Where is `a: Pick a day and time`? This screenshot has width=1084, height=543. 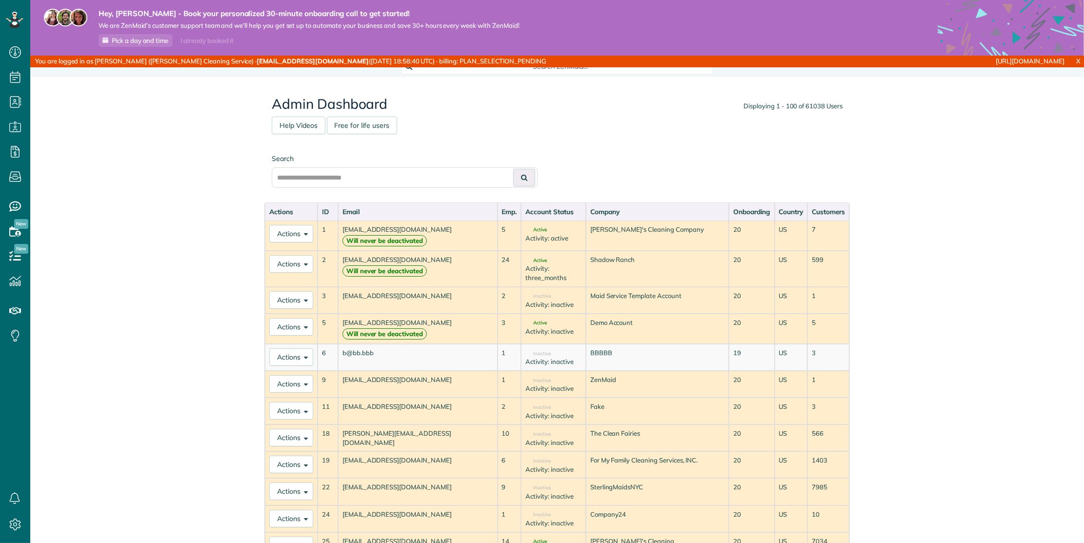 a: Pick a day and time is located at coordinates (136, 41).